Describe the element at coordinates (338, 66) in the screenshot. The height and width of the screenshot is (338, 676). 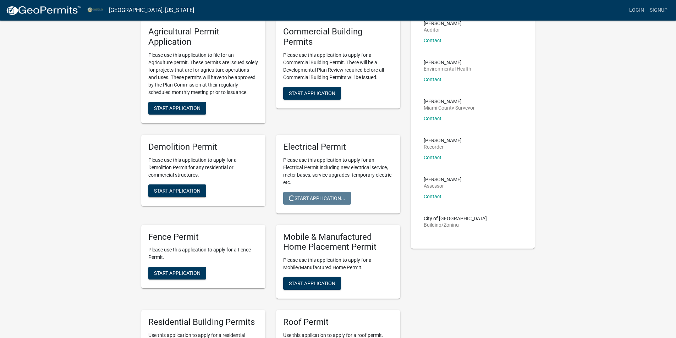
I see `p: Please use this application to apply for a Commercial Building Permit. There will be a Developmen...` at that location.